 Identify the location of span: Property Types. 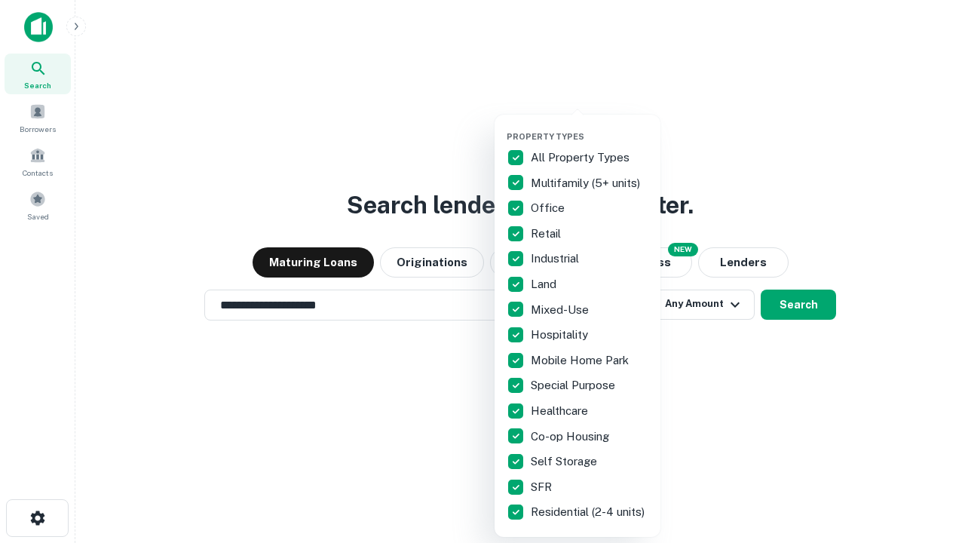
(545, 136).